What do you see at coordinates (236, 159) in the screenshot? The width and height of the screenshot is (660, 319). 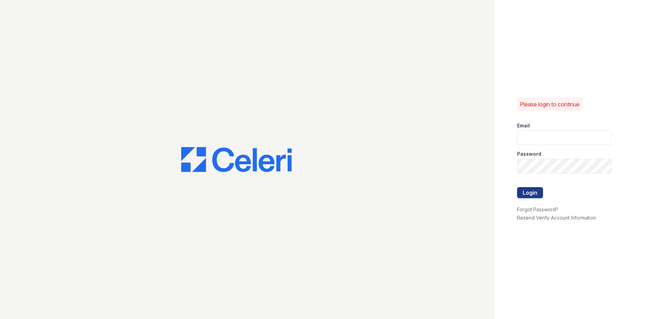 I see `img: CE_Logo_Blue-a8612792a0a2168367f1c8372b55b34899dd931a85d93a1a3d3e32e68fde9ad4.png` at bounding box center [236, 159].